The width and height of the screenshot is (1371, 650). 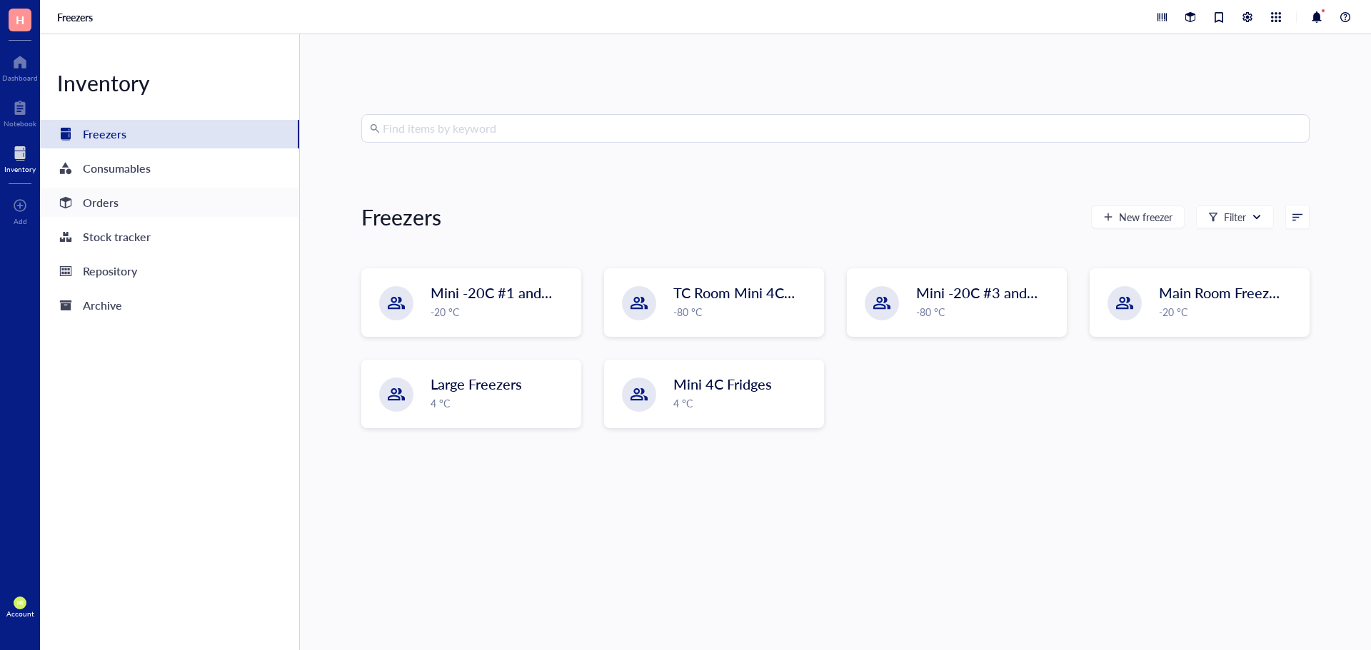 What do you see at coordinates (19, 603) in the screenshot?
I see `span: MR` at bounding box center [19, 603].